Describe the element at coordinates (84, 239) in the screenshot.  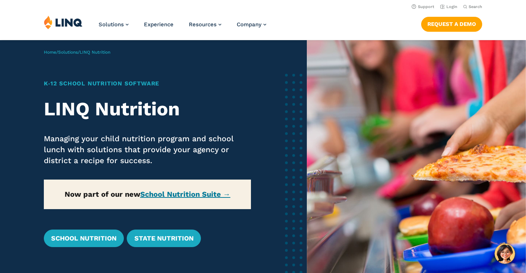
I see `a: School Nutrition` at that location.